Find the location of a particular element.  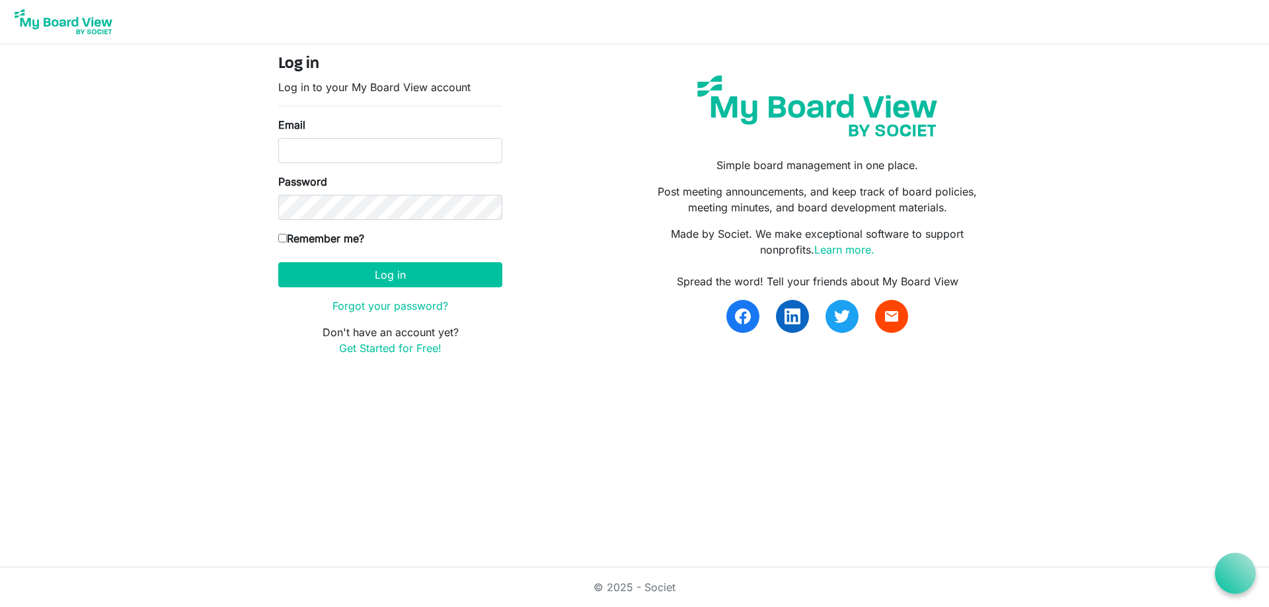

a: © 2025 - Societ is located at coordinates (634, 587).